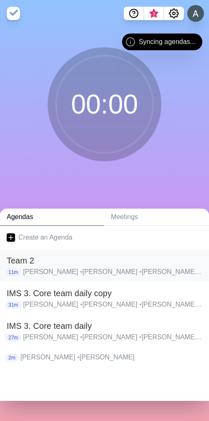  I want to click on h2: IMS 3. Core team daily copy, so click(105, 293).